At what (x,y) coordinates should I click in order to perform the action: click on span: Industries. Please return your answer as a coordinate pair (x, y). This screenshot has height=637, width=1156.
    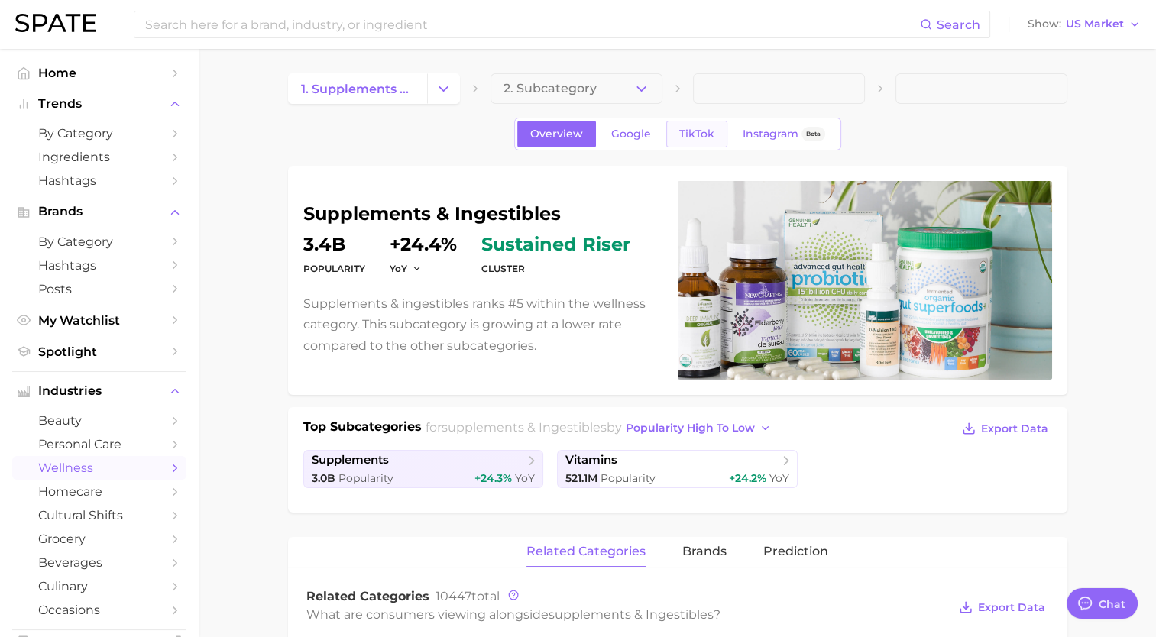
    Looking at the image, I should click on (99, 391).